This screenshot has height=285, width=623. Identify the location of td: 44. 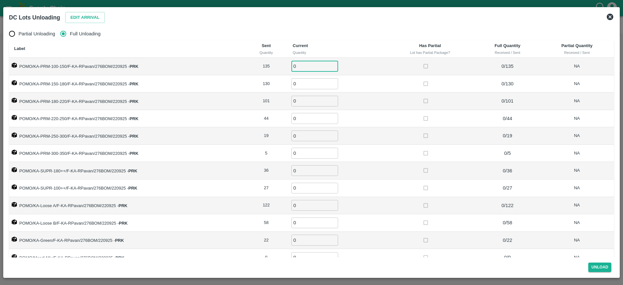
(266, 119).